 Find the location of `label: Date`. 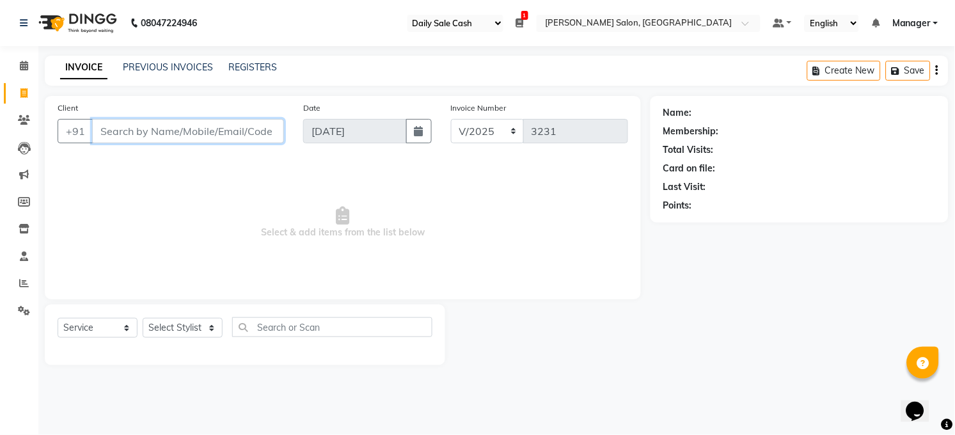

label: Date is located at coordinates (312, 108).